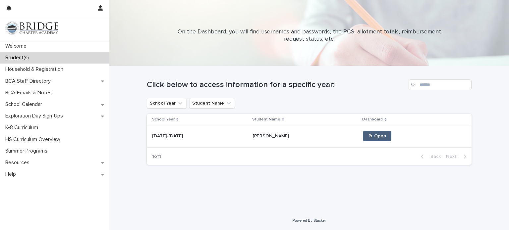  What do you see at coordinates (35, 116) in the screenshot?
I see `p: Exploration Day Sign-Ups` at bounding box center [35, 116].